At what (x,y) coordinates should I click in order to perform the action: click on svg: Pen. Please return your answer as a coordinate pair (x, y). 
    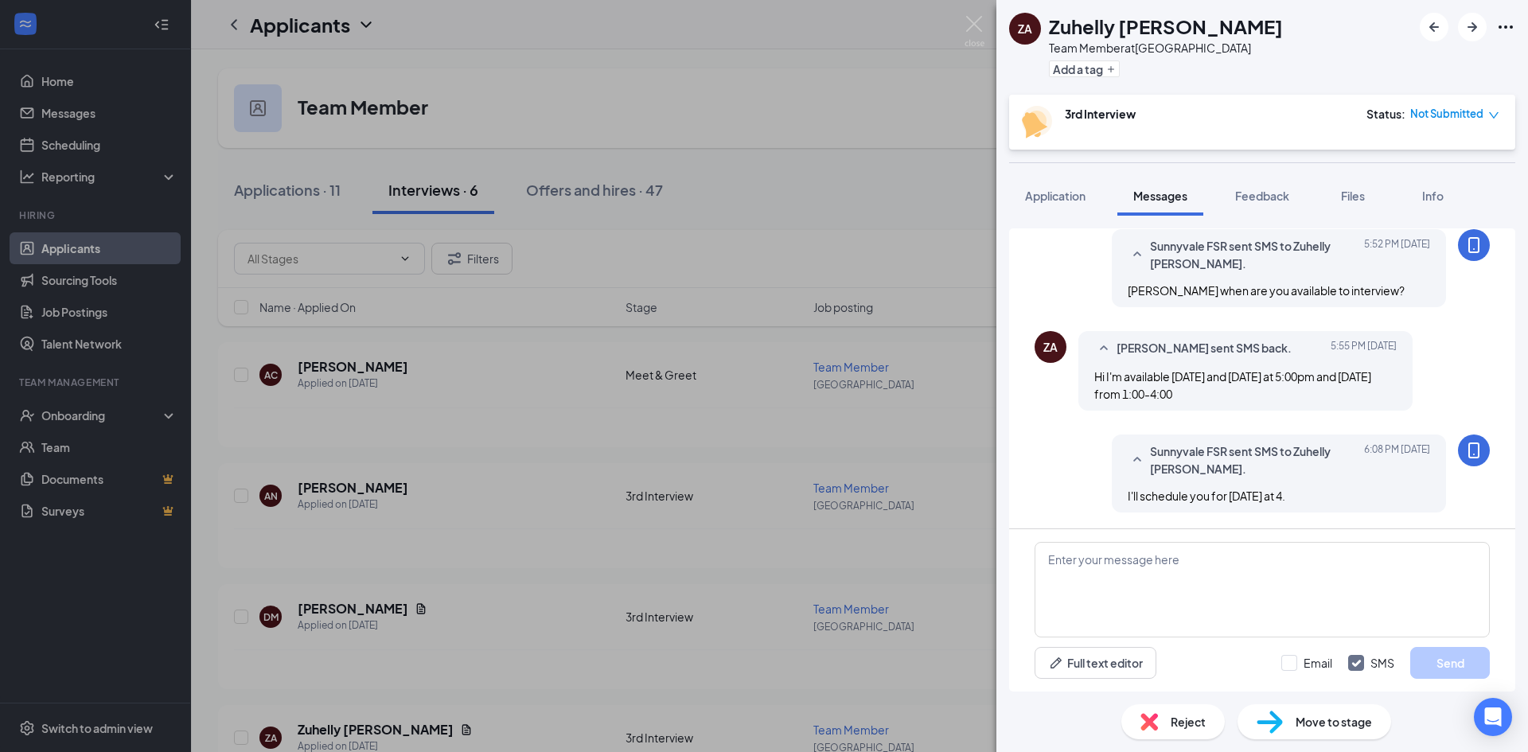
    Looking at the image, I should click on (1056, 663).